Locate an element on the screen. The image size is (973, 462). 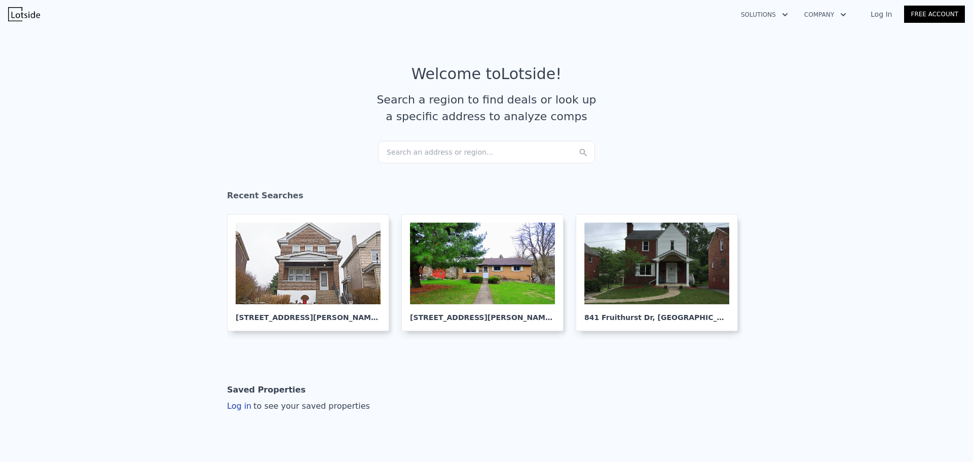
div: Recent Searches is located at coordinates (487, 198).